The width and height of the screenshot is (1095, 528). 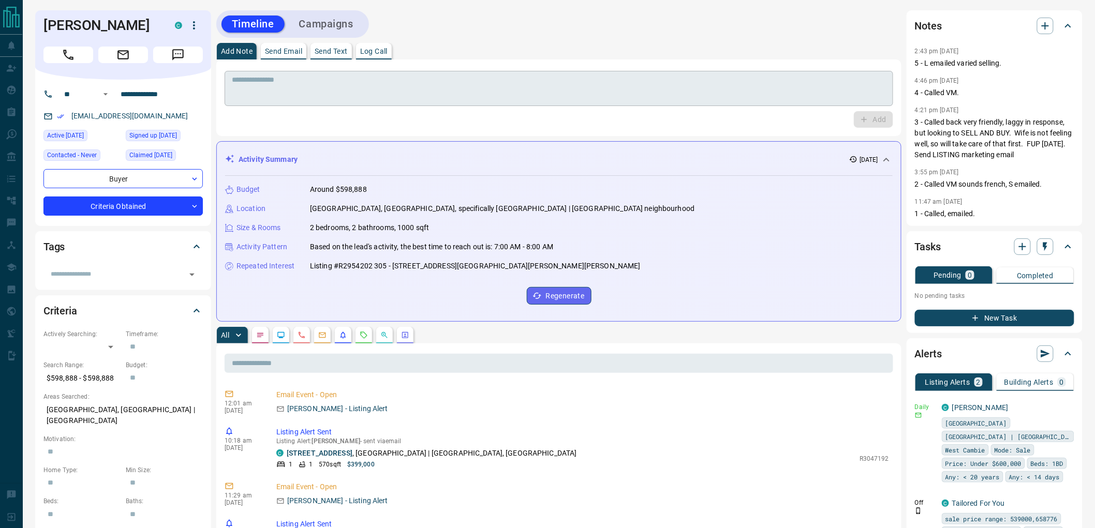 I want to click on p: Send Email, so click(x=284, y=51).